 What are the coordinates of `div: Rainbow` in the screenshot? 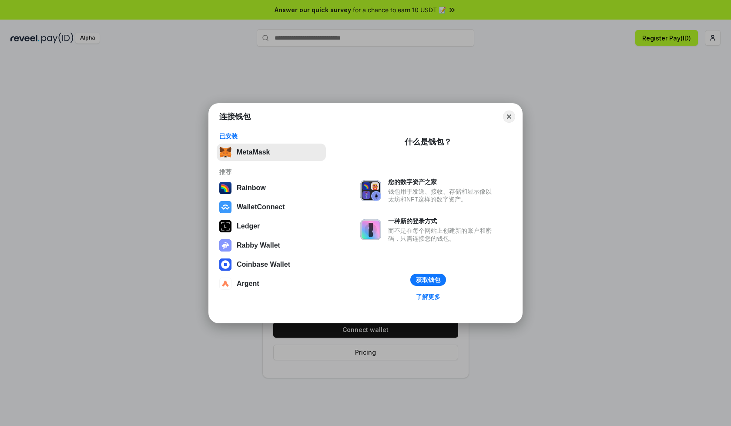 It's located at (251, 188).